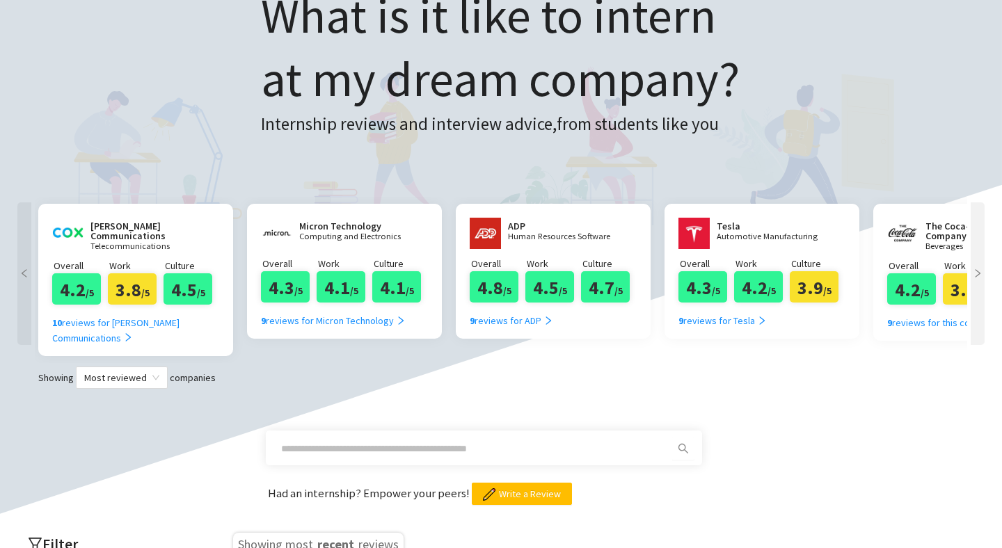 The width and height of the screenshot is (1002, 548). Describe the element at coordinates (530, 494) in the screenshot. I see `span: Write a Review` at that location.